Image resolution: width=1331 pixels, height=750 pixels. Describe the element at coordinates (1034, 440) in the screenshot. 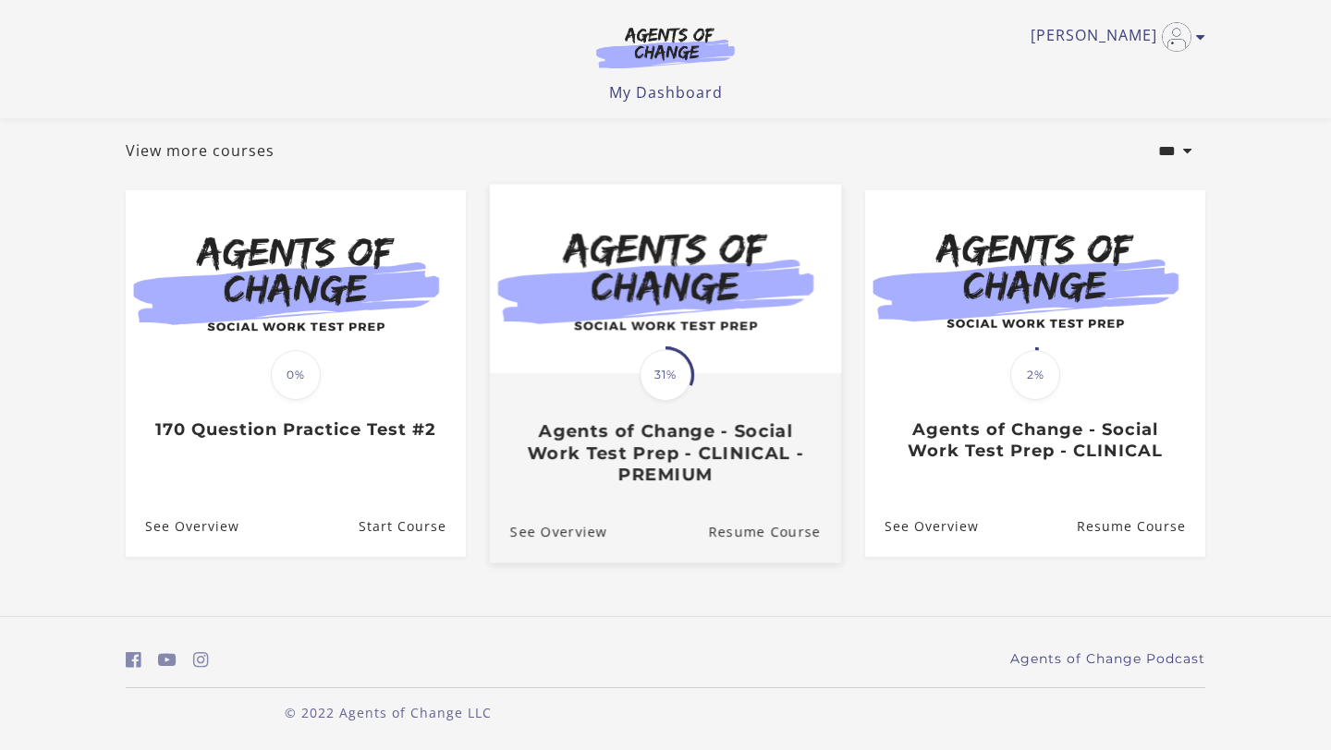

I see `h3: Agents of Change - Social Work Test Prep - CLINICAL` at that location.